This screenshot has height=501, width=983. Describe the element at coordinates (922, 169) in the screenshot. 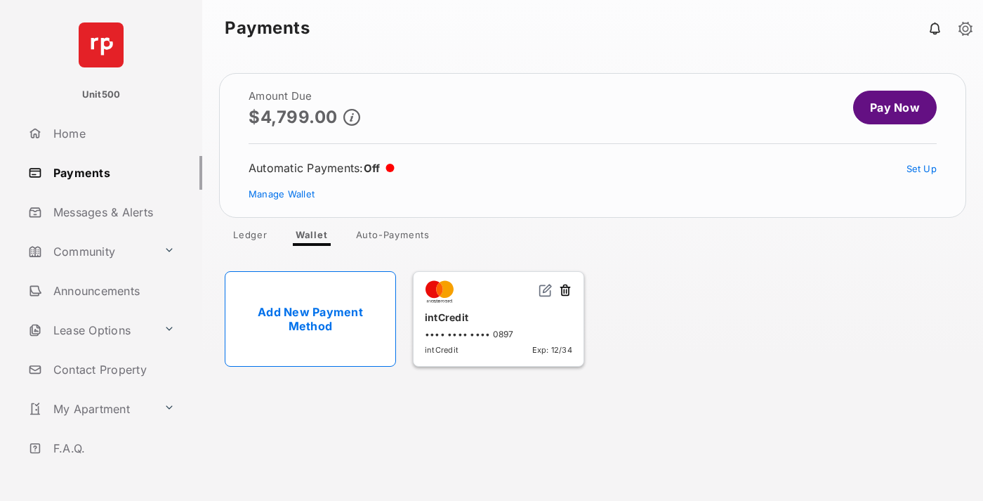

I see `a: Set Up` at that location.